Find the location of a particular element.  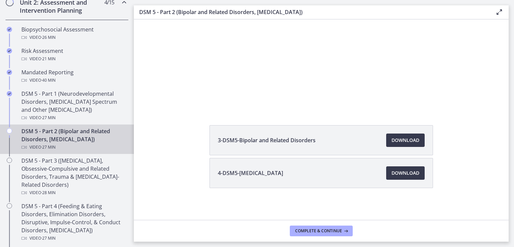

span: · 26 min is located at coordinates (48, 37).